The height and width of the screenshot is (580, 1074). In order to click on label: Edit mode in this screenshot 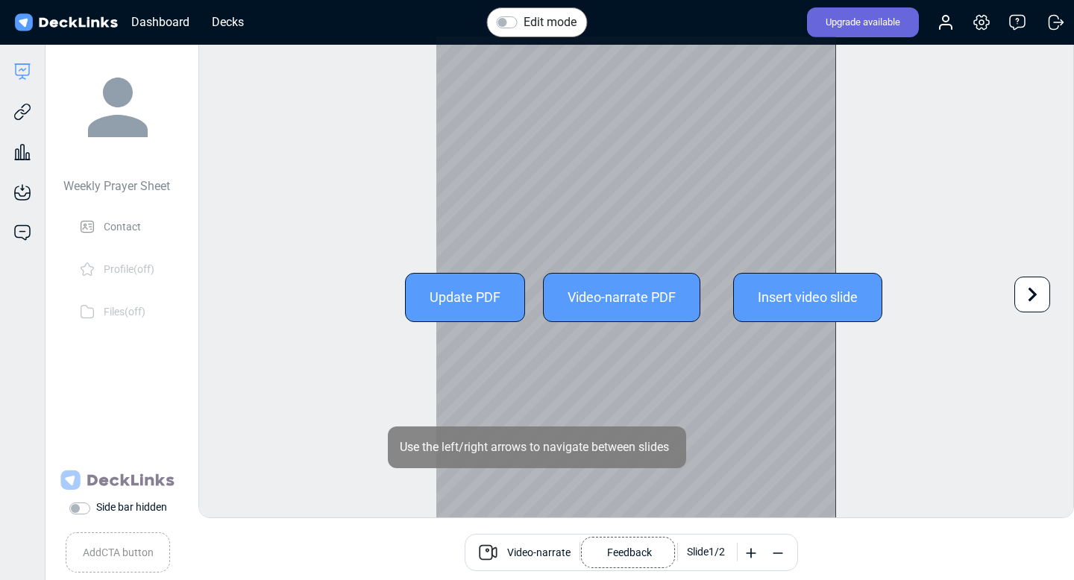, I will do `click(550, 22)`.